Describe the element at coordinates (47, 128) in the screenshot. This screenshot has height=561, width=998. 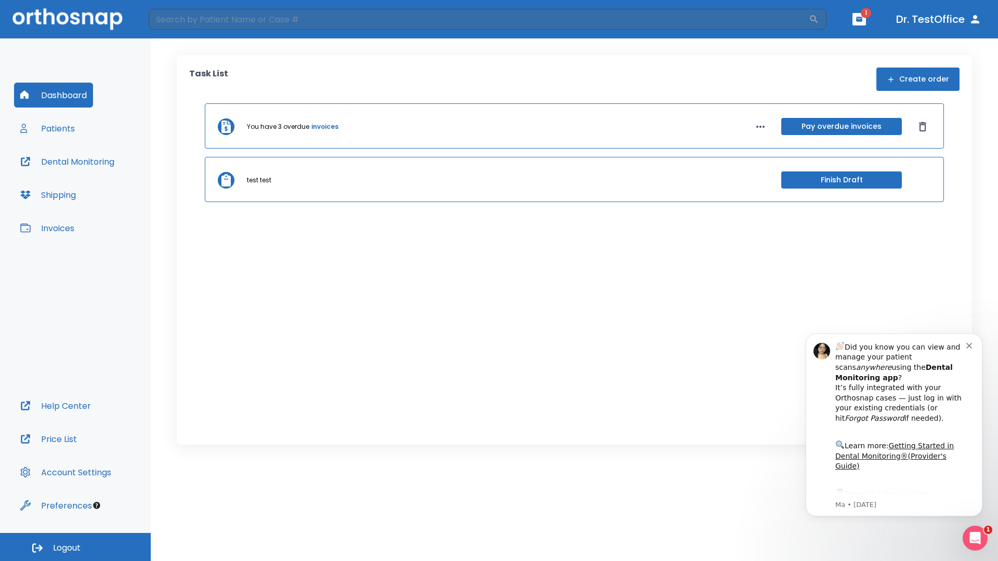
I see `button: Patients` at that location.